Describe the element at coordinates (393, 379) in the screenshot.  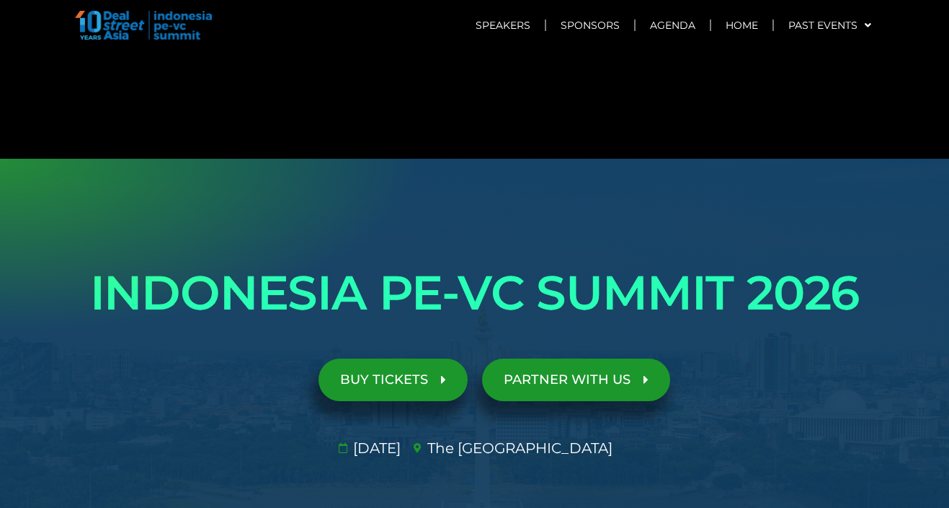
I see `a: BUY TICKETS` at that location.